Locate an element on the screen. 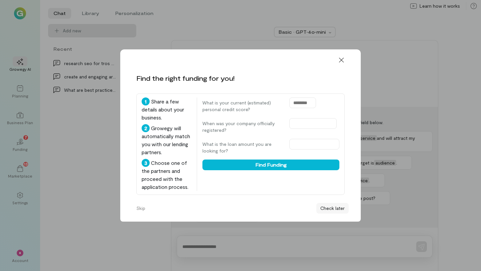 The width and height of the screenshot is (481, 271). button: Find Funding is located at coordinates (271, 165).